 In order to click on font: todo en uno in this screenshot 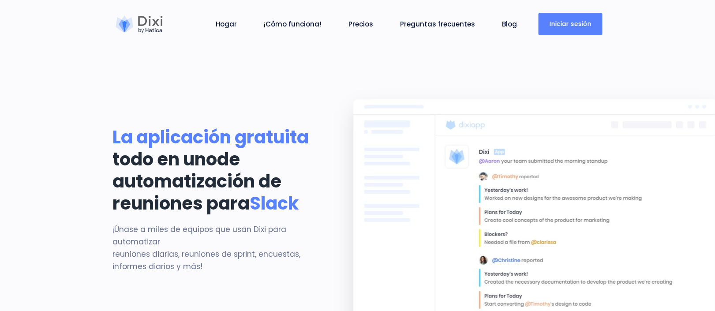, I will do `click(165, 159)`.